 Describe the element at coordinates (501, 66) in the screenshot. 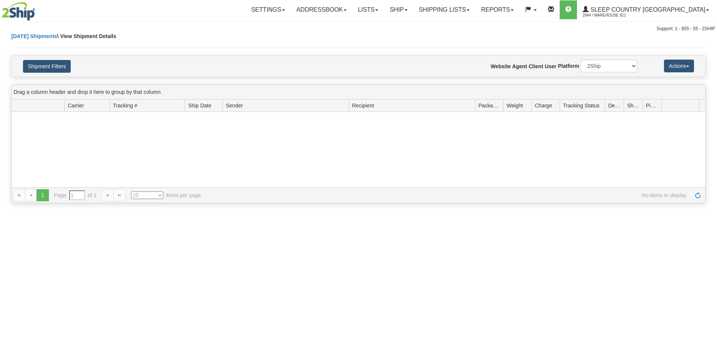

I see `label: Website` at that location.